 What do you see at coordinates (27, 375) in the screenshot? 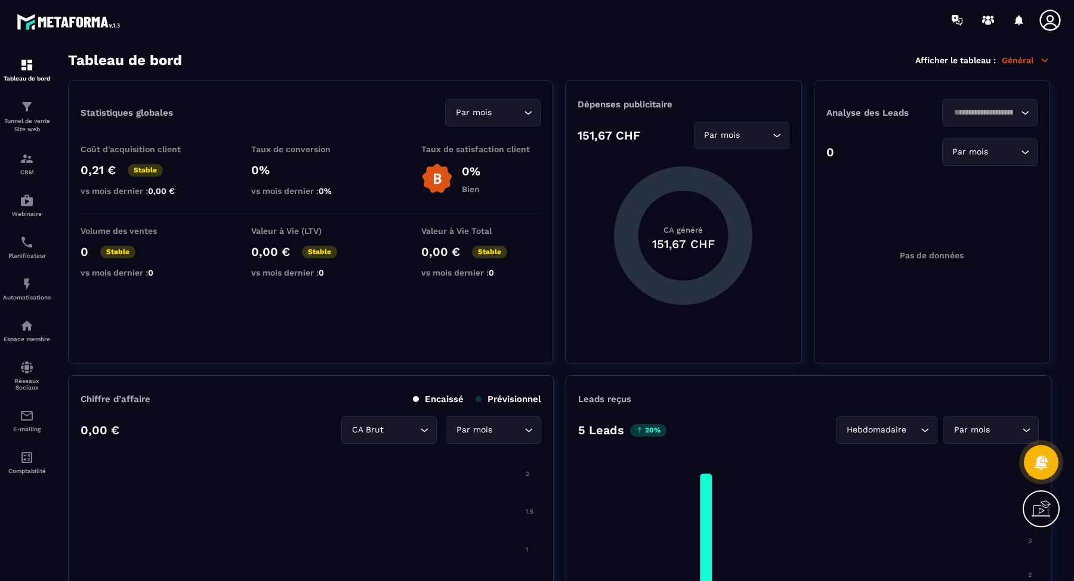
I see `a: social-networksocial-networkRéseaux Sociaux` at bounding box center [27, 375].